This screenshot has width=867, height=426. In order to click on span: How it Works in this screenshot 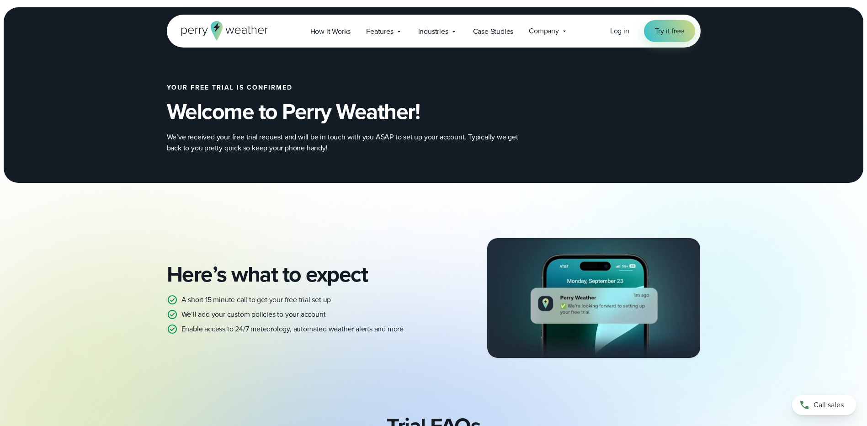, I will do `click(330, 32)`.